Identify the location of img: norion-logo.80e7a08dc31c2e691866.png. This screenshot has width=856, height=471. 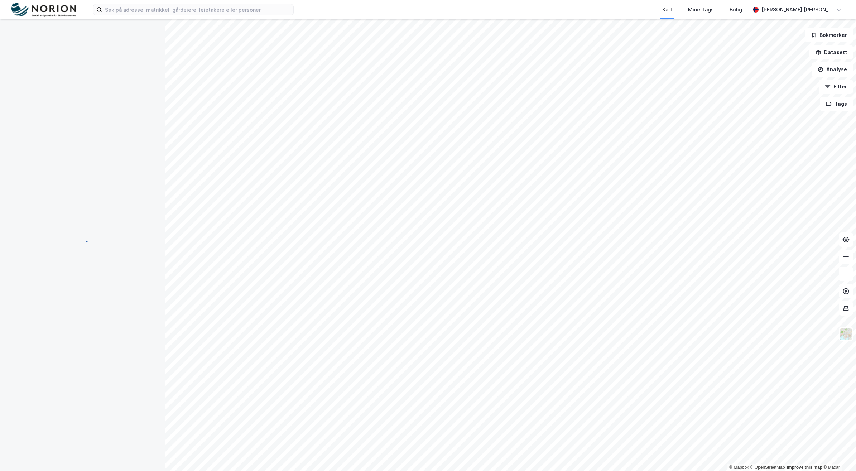
(44, 10).